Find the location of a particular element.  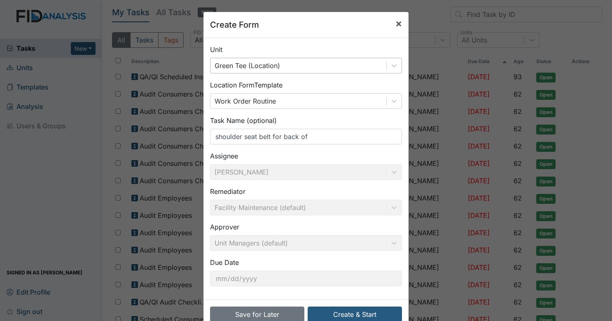

div: Work Order Routine is located at coordinates (245, 101).